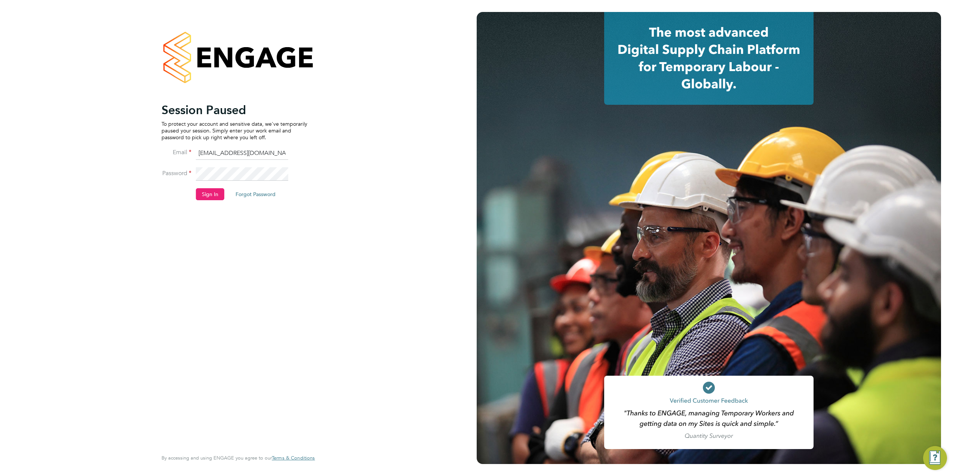 The height and width of the screenshot is (476, 953). I want to click on span: Terms & Conditions, so click(293, 457).